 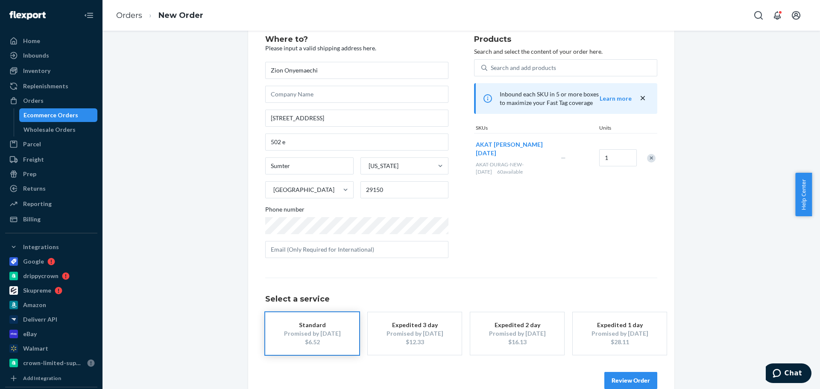 I want to click on span: Phone number, so click(x=285, y=211).